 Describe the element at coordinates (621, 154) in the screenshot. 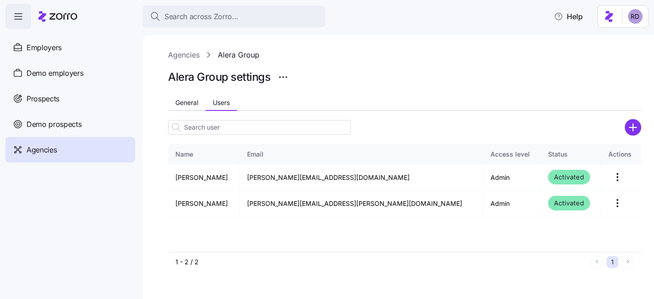

I see `div: Actions` at that location.